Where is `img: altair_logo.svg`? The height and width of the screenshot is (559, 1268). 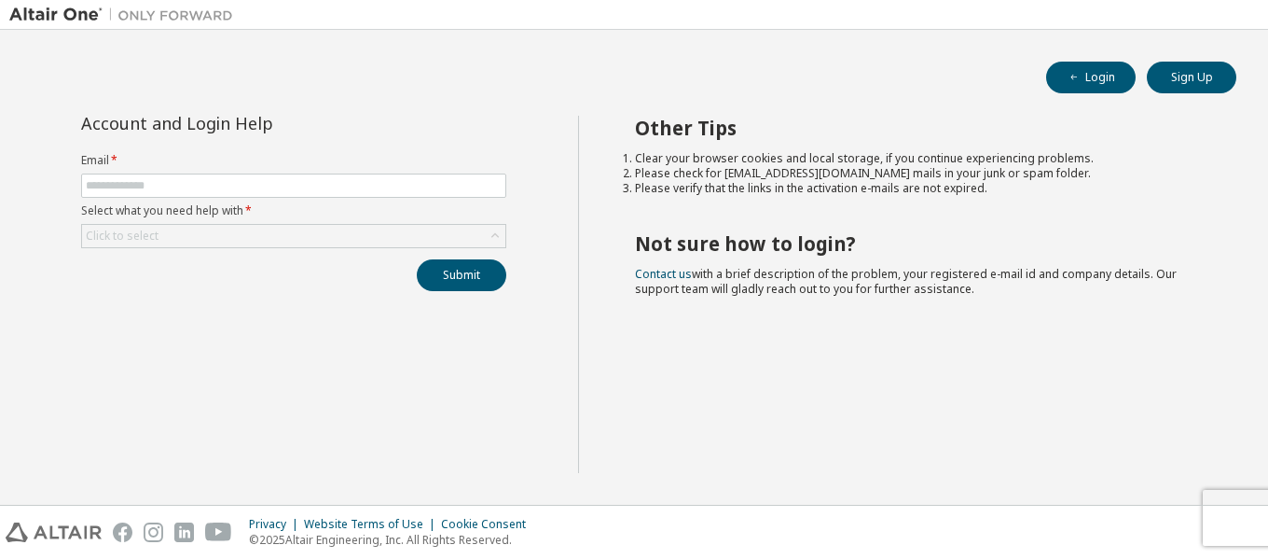
img: altair_logo.svg is located at coordinates (53, 532).